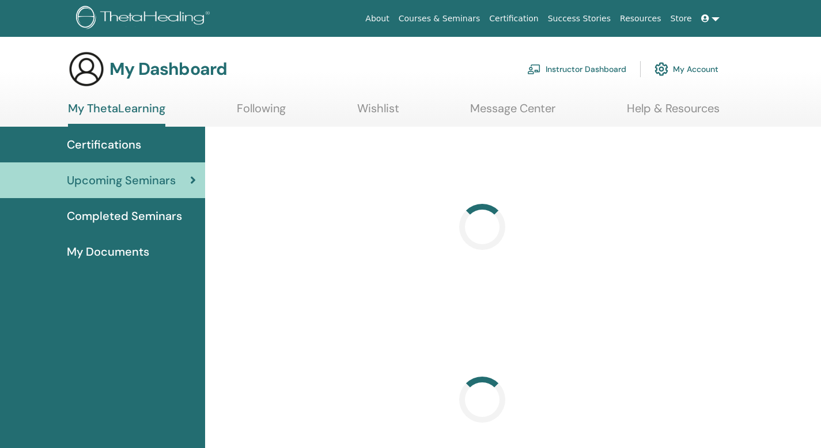  Describe the element at coordinates (513, 18) in the screenshot. I see `a: Certification` at that location.